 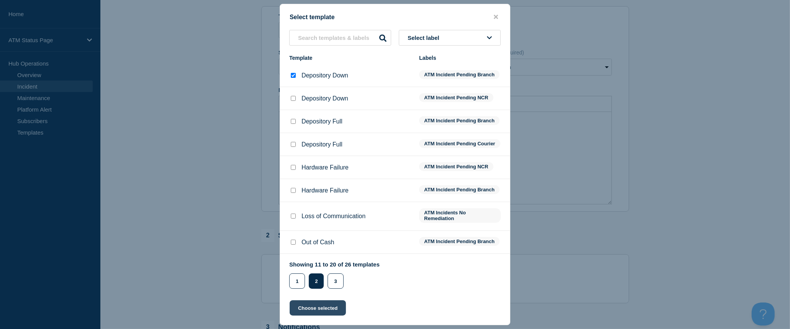 I want to click on button: 1, so click(x=297, y=281).